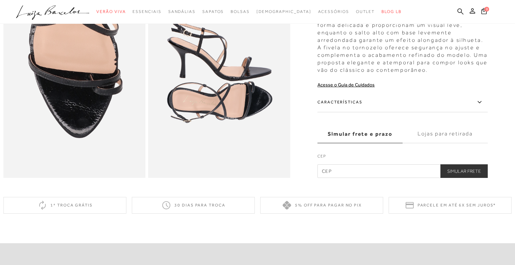  Describe the element at coordinates (450, 205) in the screenshot. I see `div: Parcele em até 6x sem juros*` at that location.